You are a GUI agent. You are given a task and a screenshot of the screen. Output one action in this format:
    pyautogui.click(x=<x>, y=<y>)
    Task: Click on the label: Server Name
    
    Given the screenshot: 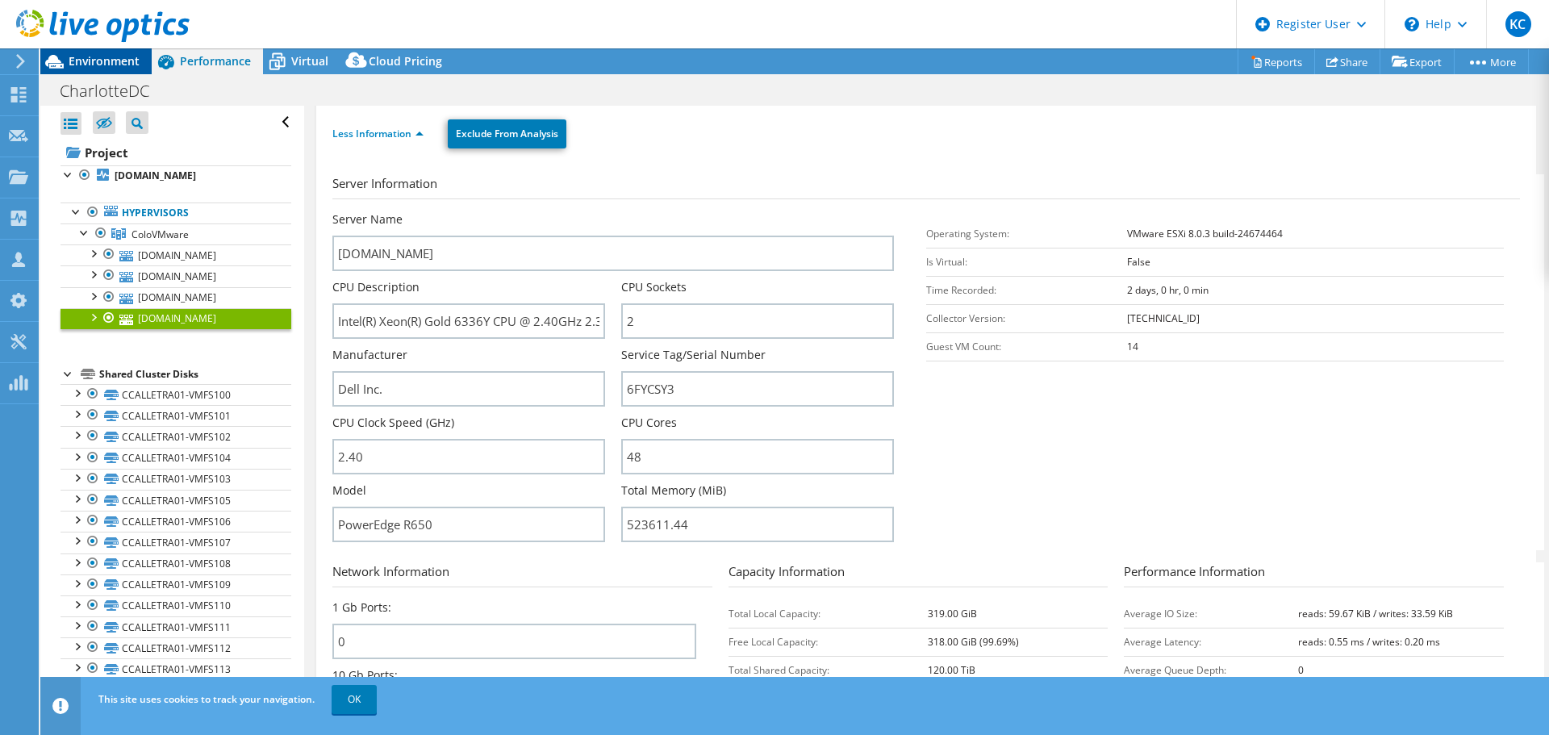 What is the action you would take?
    pyautogui.click(x=367, y=219)
    